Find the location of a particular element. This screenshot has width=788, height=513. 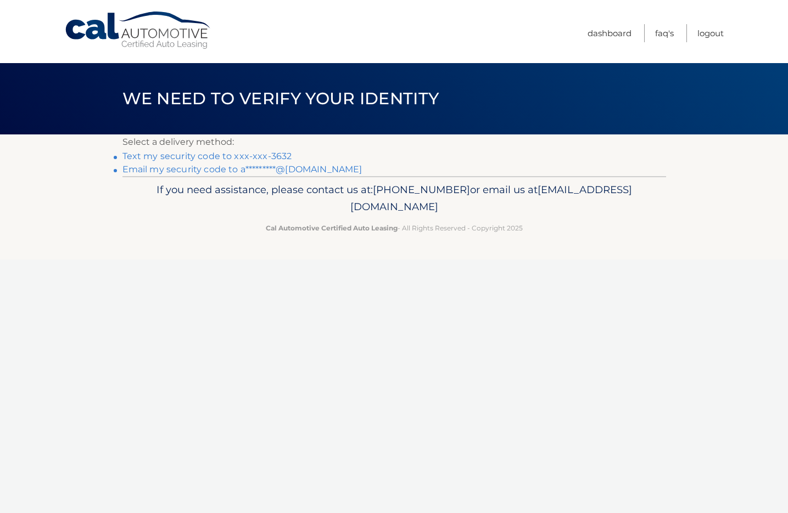

a: Dashboard is located at coordinates (609, 33).